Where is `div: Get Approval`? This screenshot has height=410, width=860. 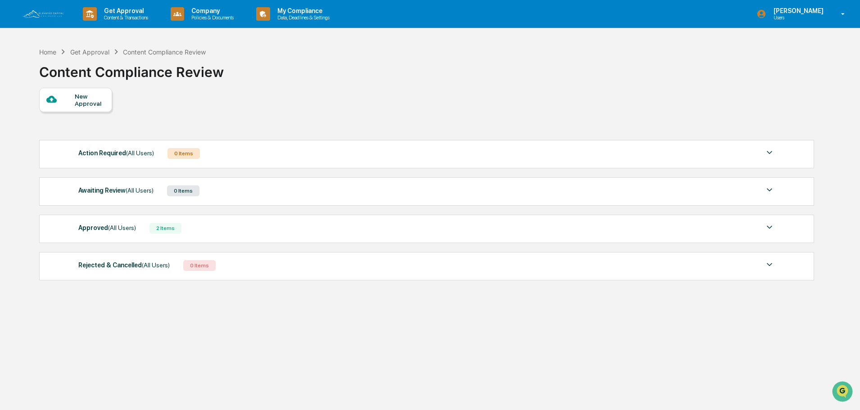
div: Get Approval is located at coordinates (90, 52).